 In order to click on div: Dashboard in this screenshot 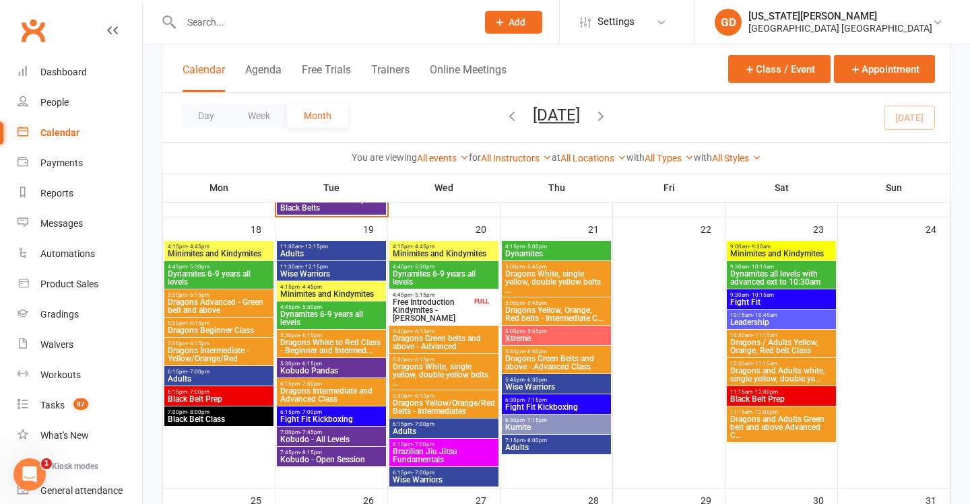, I will do `click(63, 72)`.